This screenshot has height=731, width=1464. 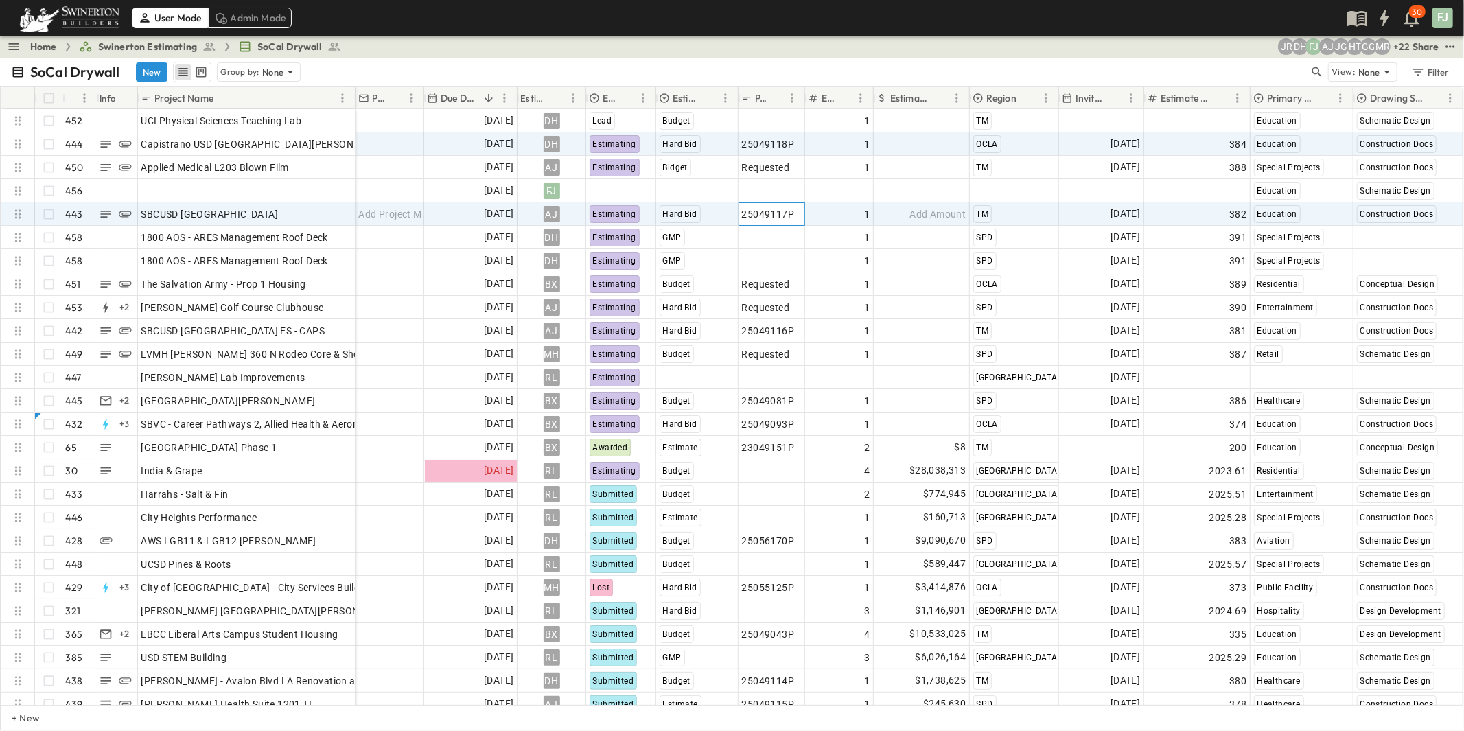 What do you see at coordinates (1237, 424) in the screenshot?
I see `span: 374` at bounding box center [1237, 424].